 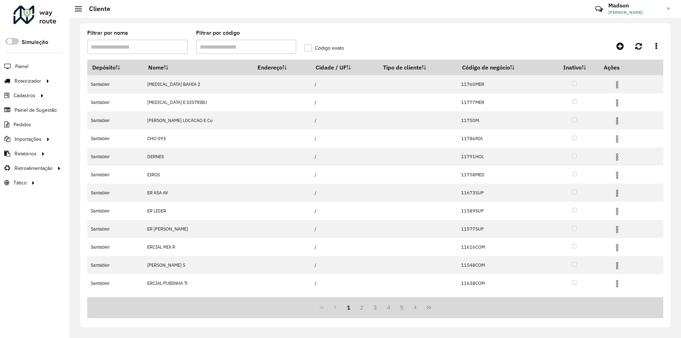 What do you see at coordinates (504, 120) in the screenshot?
I see `td: 11750M.` at bounding box center [504, 120].